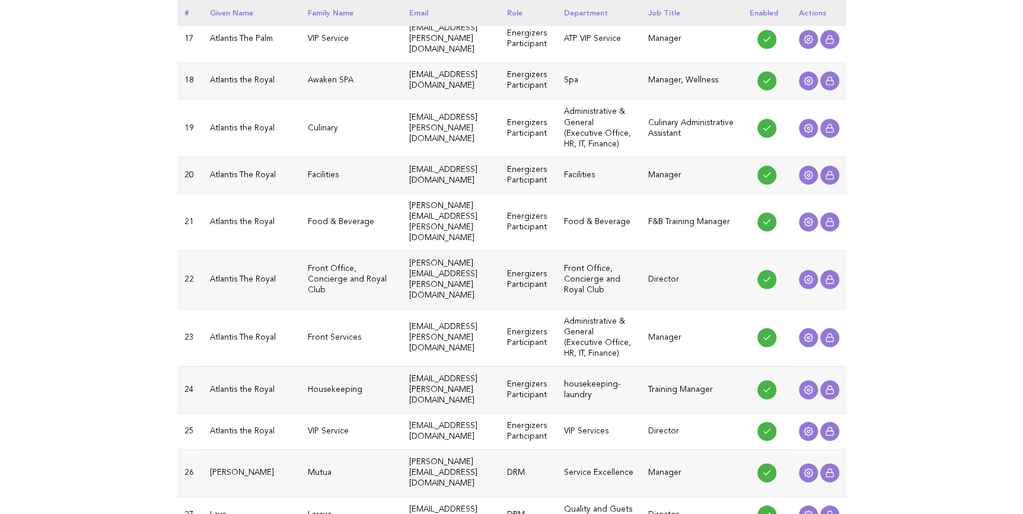 The image size is (1023, 514). Describe the element at coordinates (351, 81) in the screenshot. I see `td: Awaken SPA` at that location.